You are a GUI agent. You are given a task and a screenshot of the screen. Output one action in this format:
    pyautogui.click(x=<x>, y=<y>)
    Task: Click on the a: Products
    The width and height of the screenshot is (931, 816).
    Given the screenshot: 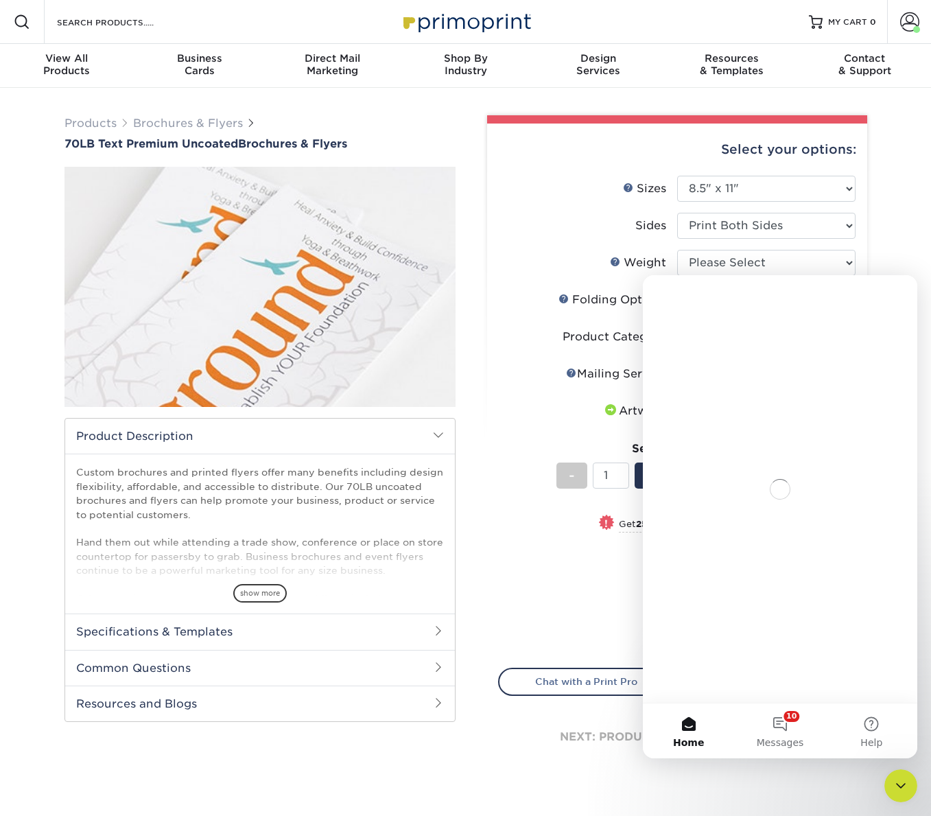 What is the action you would take?
    pyautogui.click(x=91, y=123)
    